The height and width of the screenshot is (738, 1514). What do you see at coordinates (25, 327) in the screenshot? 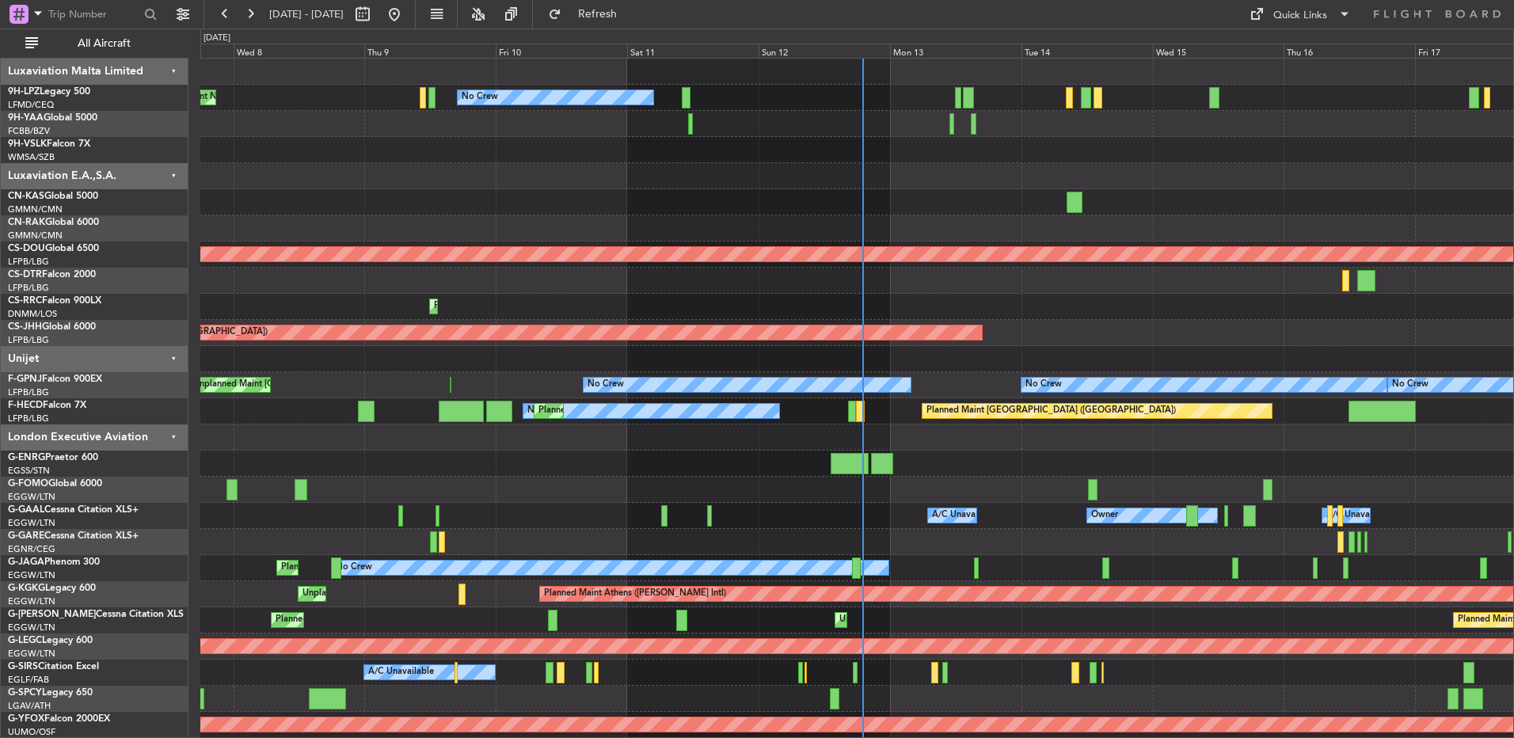
I see `span: CS-JHH` at bounding box center [25, 327].